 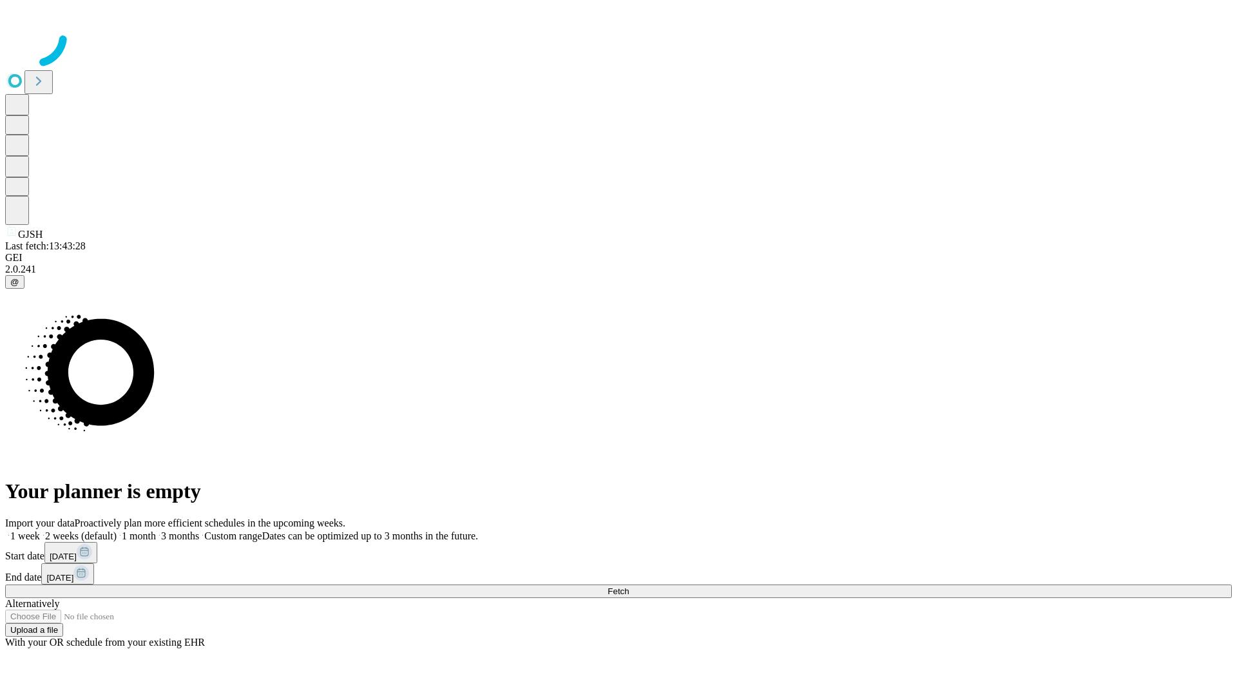 What do you see at coordinates (618, 591) in the screenshot?
I see `span: Fetch` at bounding box center [618, 591].